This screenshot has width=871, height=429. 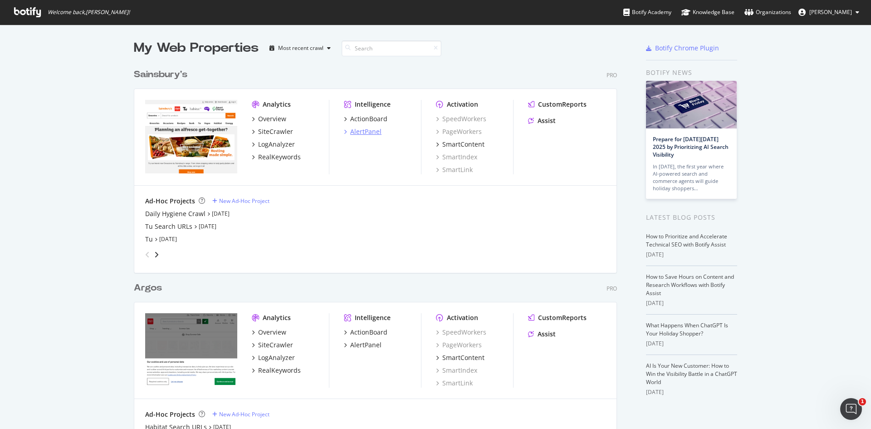 I want to click on a: Sainsbury's, so click(x=162, y=74).